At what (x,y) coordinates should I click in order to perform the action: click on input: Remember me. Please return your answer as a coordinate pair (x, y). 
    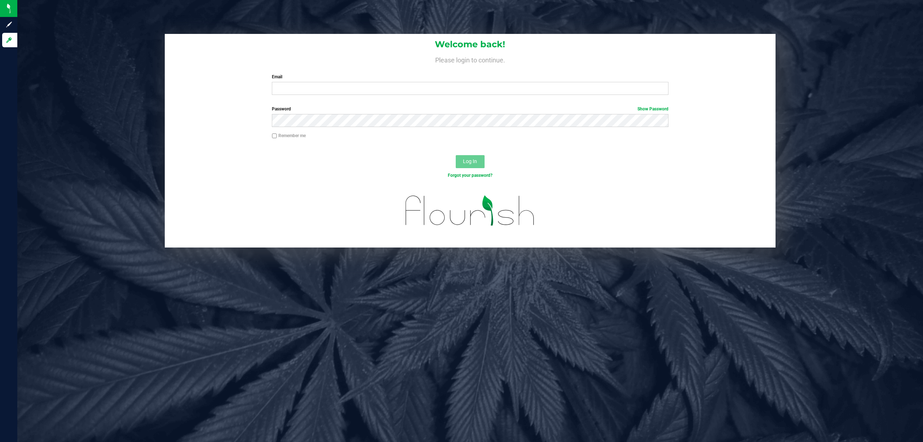
    Looking at the image, I should click on (274, 136).